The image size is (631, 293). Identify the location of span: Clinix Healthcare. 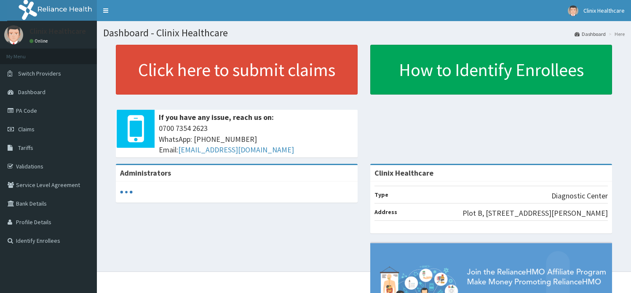
(605, 11).